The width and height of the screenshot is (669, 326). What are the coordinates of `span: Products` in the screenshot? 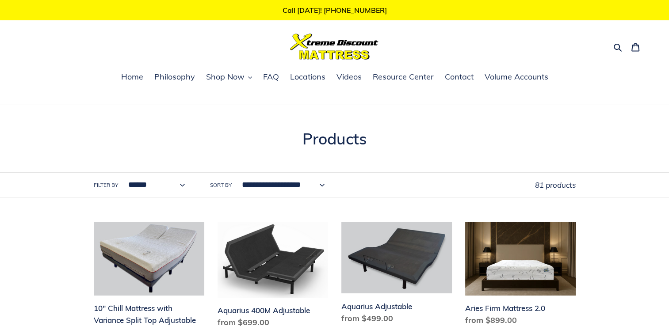 It's located at (334, 139).